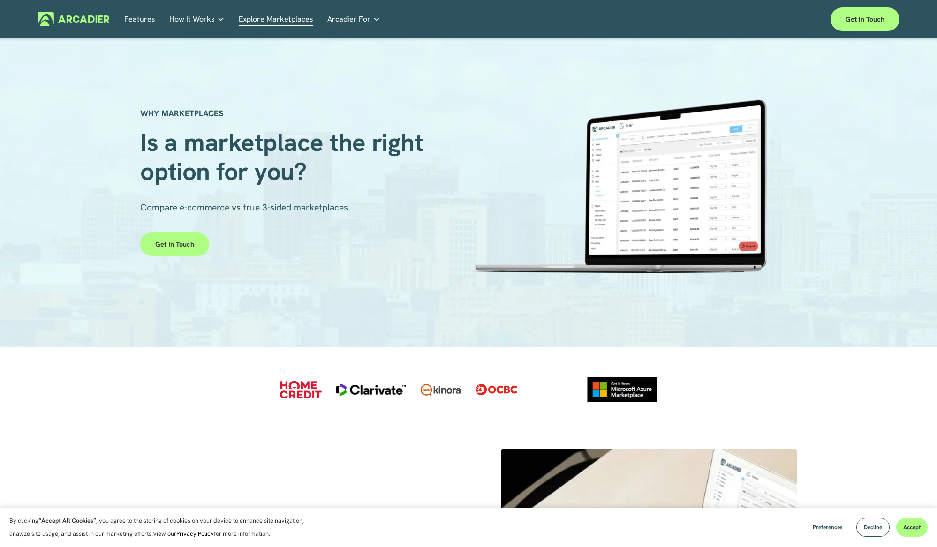  Describe the element at coordinates (192, 19) in the screenshot. I see `span: How It Works` at that location.